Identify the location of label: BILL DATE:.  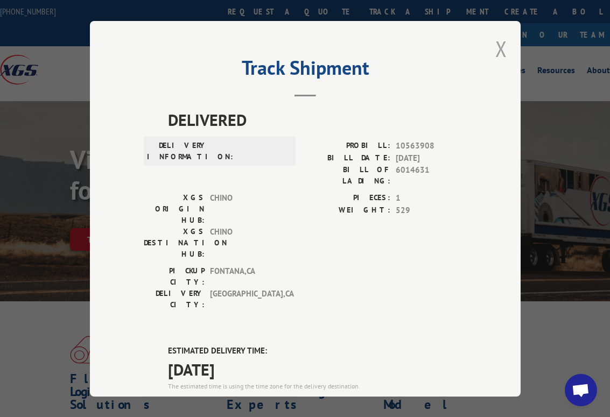
(348, 158).